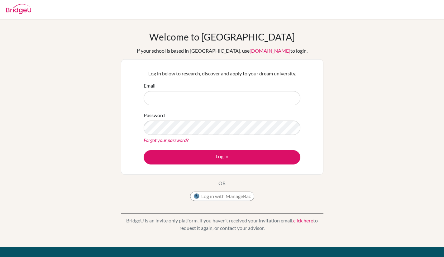 The image size is (444, 257). Describe the element at coordinates (222, 183) in the screenshot. I see `p: OR` at that location.